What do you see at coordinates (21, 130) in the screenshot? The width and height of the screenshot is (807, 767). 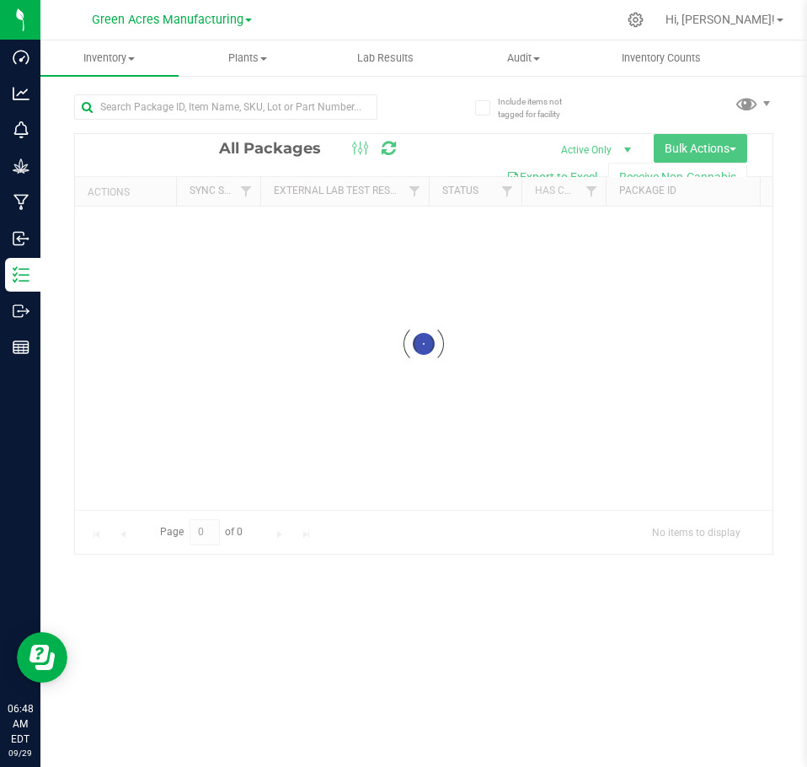 I see `inline-svg: Monitoring` at bounding box center [21, 130].